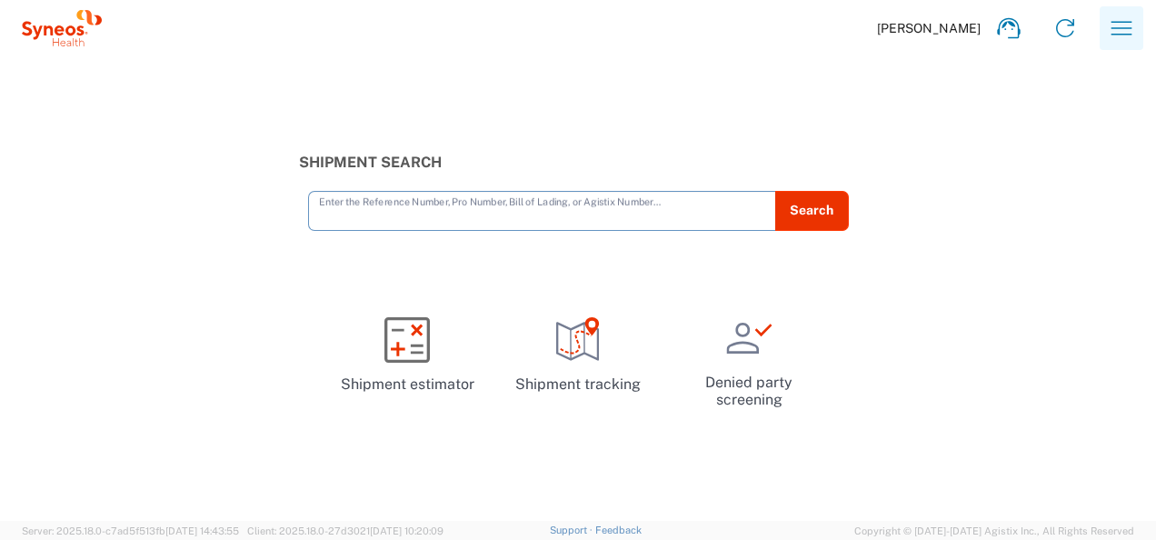  Describe the element at coordinates (749, 362) in the screenshot. I see `a: Denied party screening` at that location.